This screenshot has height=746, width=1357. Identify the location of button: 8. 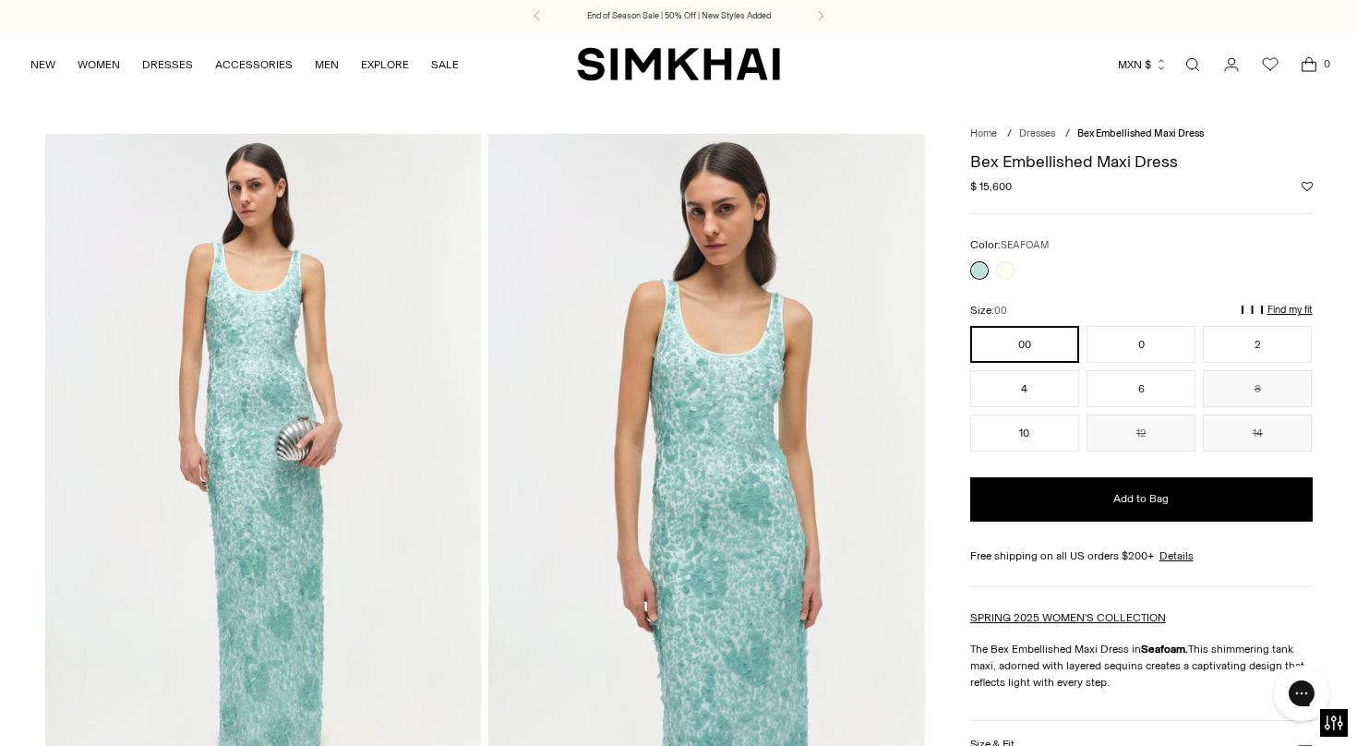
(1257, 389).